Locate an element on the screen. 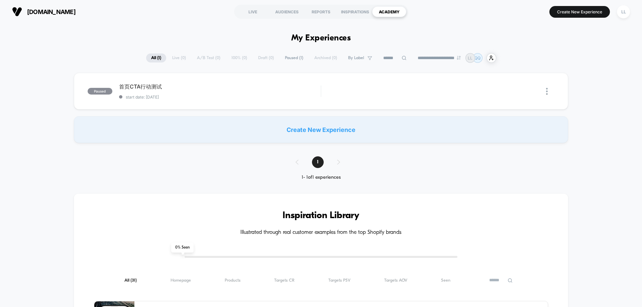 Image resolution: width=642 pixels, height=307 pixels. span: Seen is located at coordinates (445, 280).